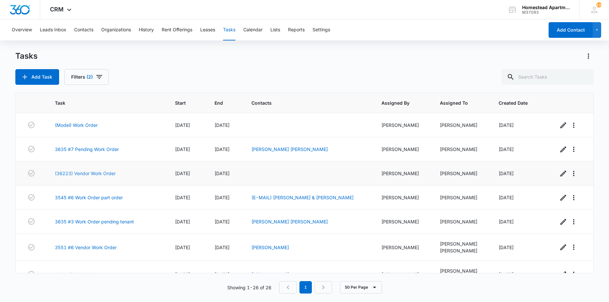  What do you see at coordinates (94, 222) in the screenshot?
I see `a: 3635 #3 Work Order pending tenant` at bounding box center [94, 222].